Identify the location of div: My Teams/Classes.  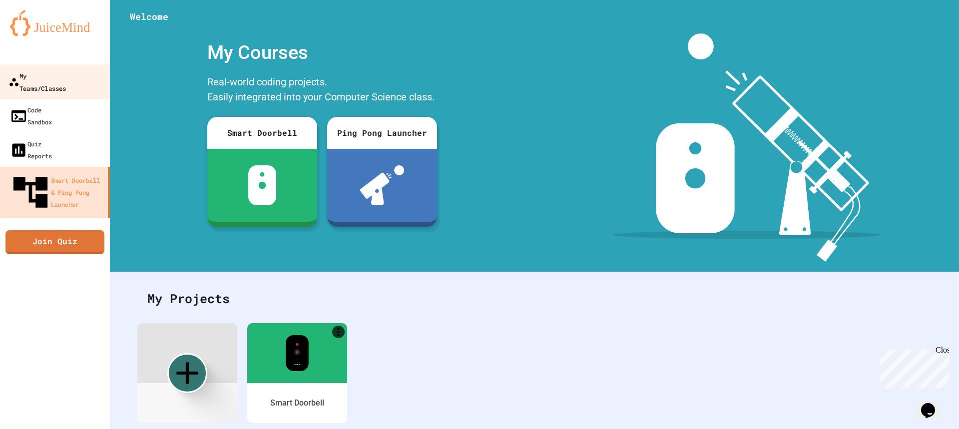
(37, 81).